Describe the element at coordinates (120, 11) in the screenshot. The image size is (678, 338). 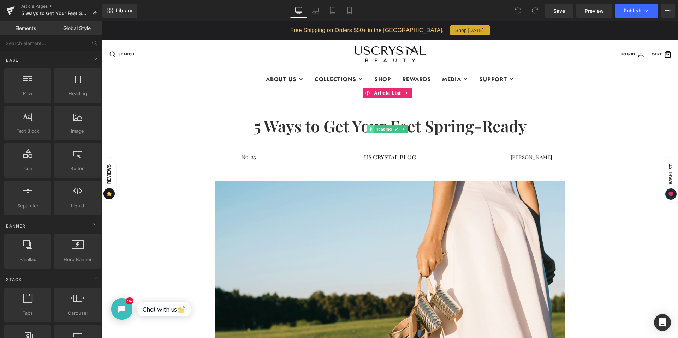
I see `a: New Library` at that location.